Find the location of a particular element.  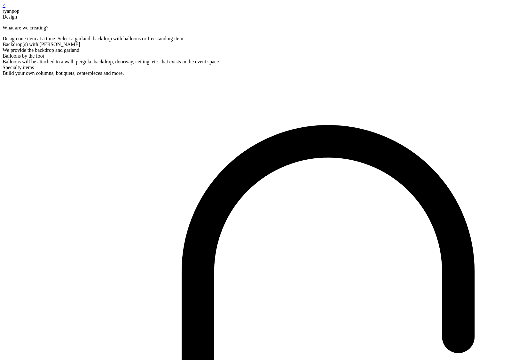

div: Specialty items is located at coordinates (263, 67).